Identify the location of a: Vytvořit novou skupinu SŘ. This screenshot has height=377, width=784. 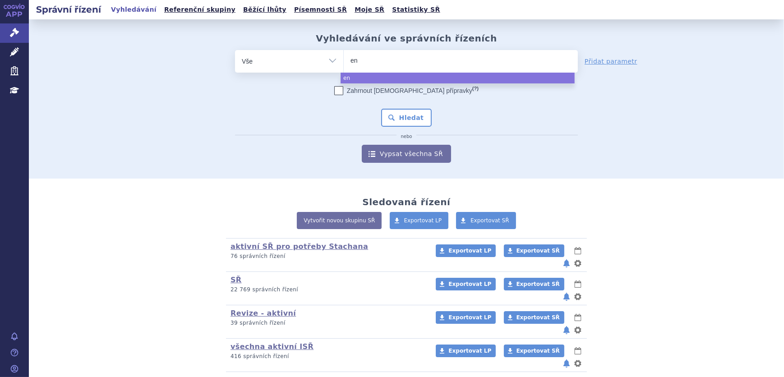
(339, 221).